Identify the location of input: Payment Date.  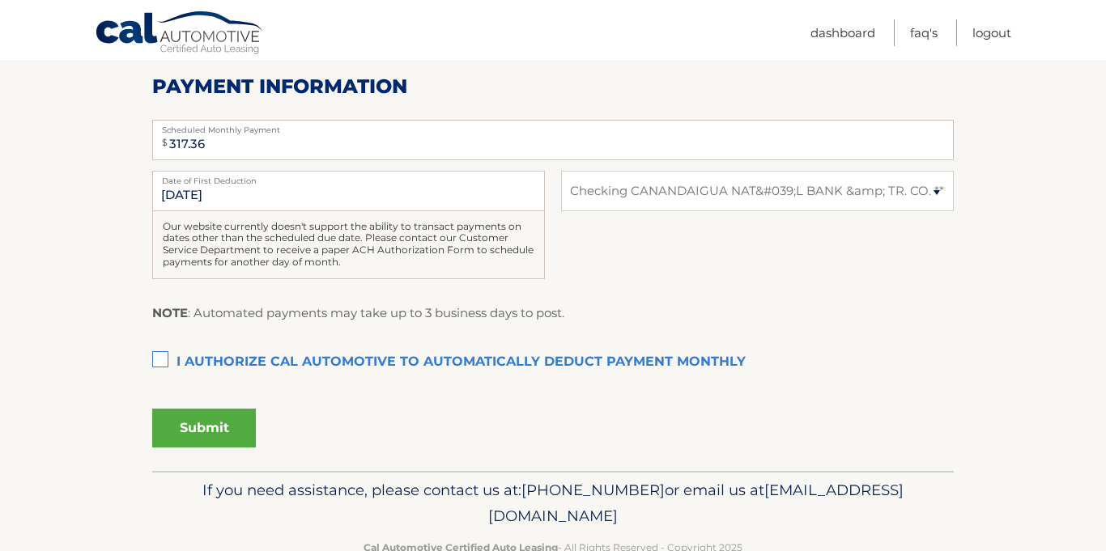
(348, 191).